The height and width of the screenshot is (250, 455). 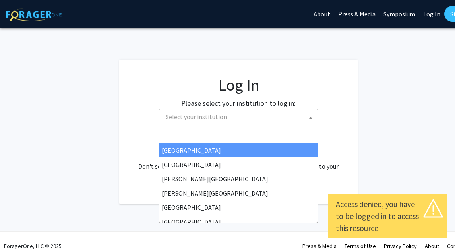 What do you see at coordinates (432, 246) in the screenshot?
I see `a: About` at bounding box center [432, 246].